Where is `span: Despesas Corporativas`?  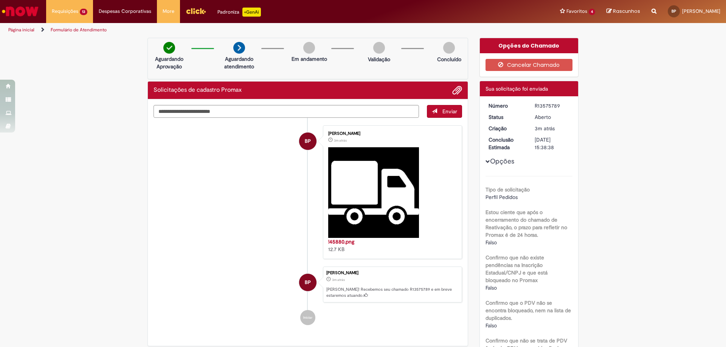 span: Despesas Corporativas is located at coordinates (125, 11).